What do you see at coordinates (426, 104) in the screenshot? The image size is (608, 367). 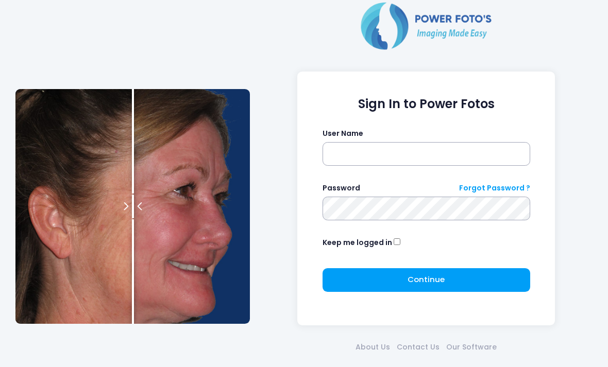 I see `h1: Sign In to Power Fotos` at bounding box center [426, 104].